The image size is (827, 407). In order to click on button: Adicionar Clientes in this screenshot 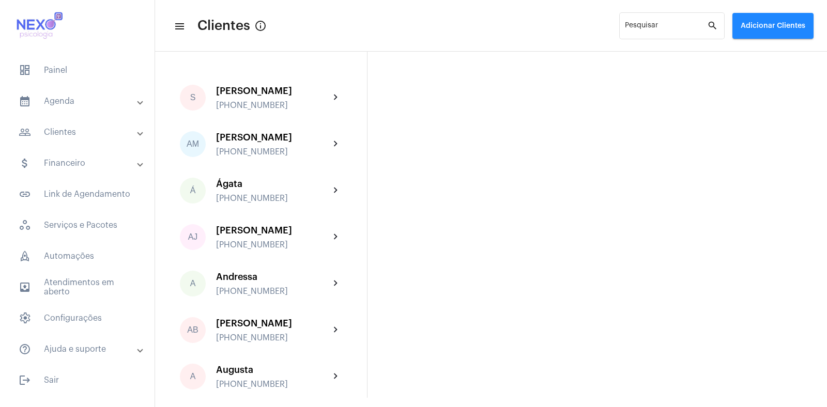, I will do `click(773, 26)`.